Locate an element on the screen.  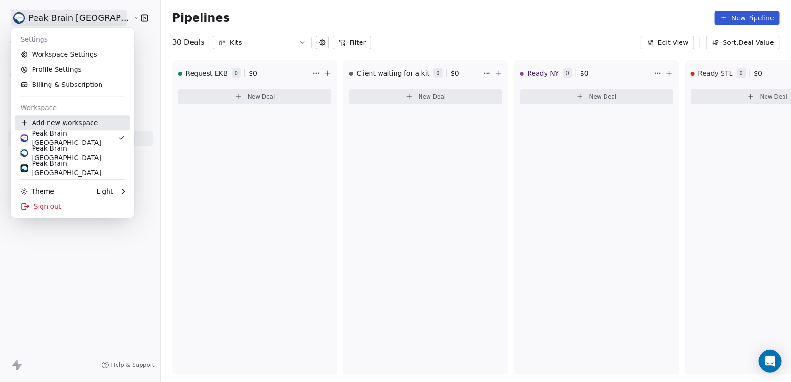
div: Add new workspace is located at coordinates (73, 123).